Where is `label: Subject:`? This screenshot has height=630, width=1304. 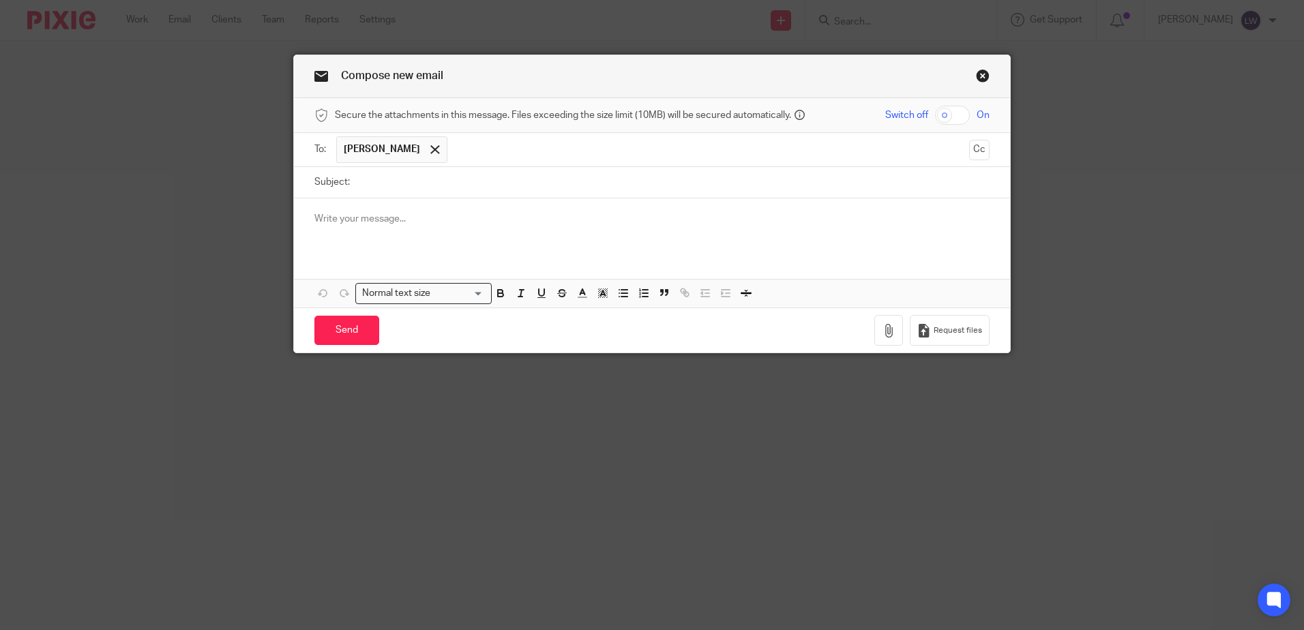 label: Subject: is located at coordinates (332, 182).